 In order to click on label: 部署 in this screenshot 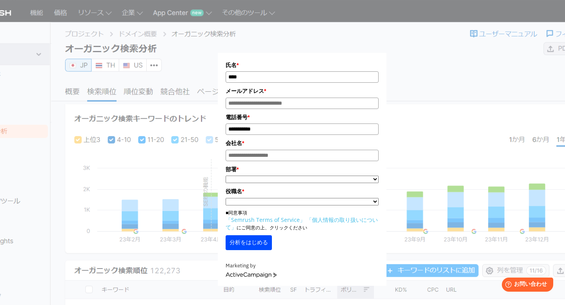, I will do `click(302, 169)`.